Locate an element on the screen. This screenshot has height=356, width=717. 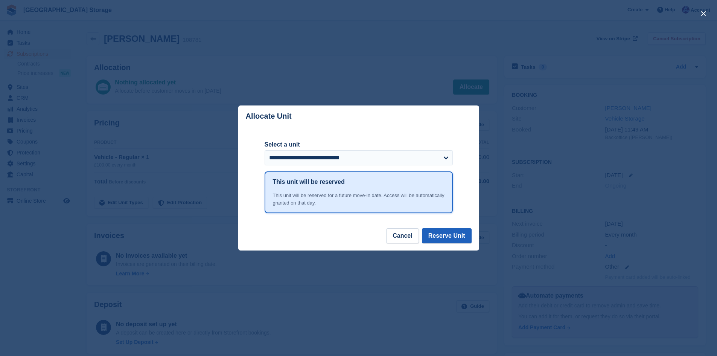
div: This unit will be reserved for a future move-in date. Access will be automatically granted on tha... is located at coordinates (359, 199).